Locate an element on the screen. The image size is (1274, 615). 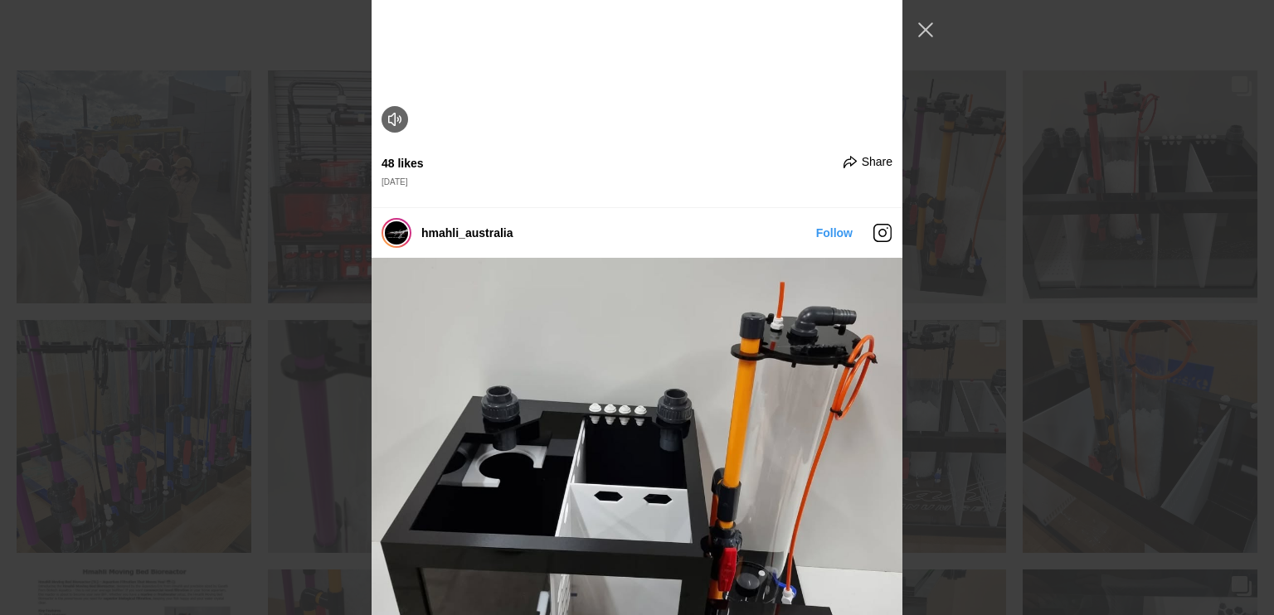
a: hmahli_australia is located at coordinates (467, 233).